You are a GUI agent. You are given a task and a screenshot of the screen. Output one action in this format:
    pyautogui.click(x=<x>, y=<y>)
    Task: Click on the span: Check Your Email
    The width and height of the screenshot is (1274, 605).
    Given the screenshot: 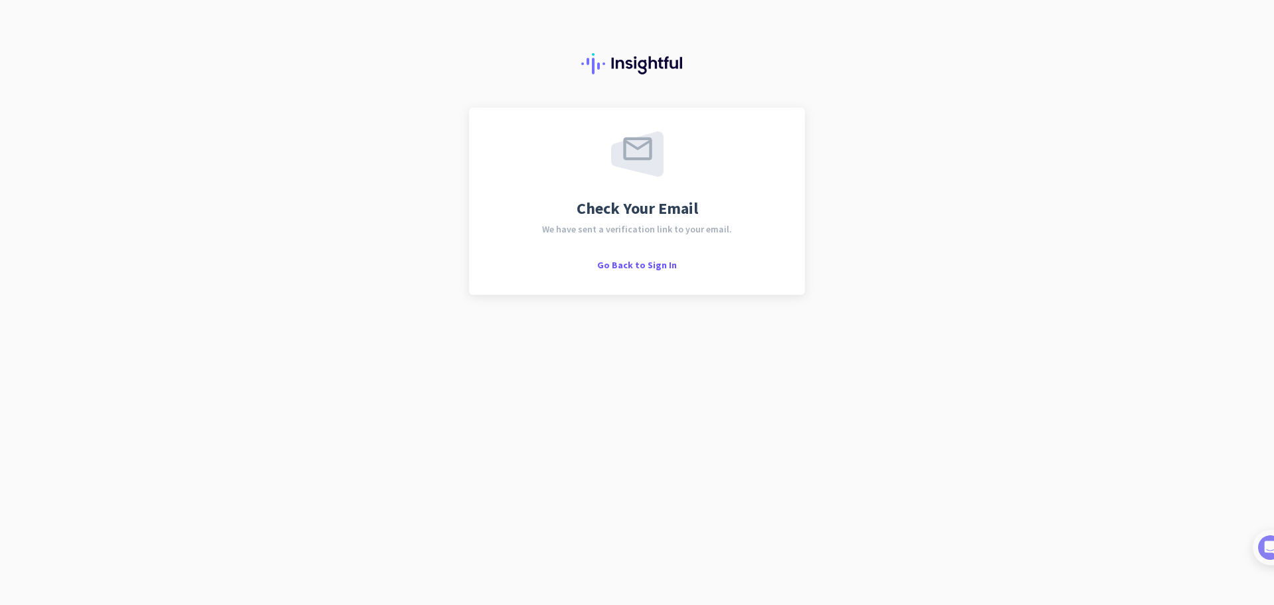 What is the action you would take?
    pyautogui.click(x=637, y=208)
    